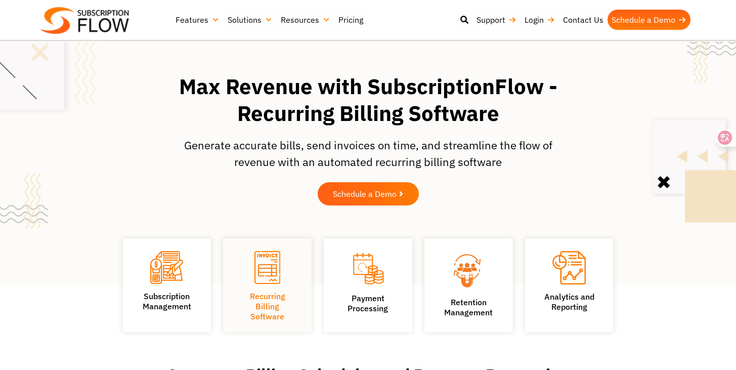 The height and width of the screenshot is (370, 736). I want to click on img: Recurring Billing Software icon, so click(267, 267).